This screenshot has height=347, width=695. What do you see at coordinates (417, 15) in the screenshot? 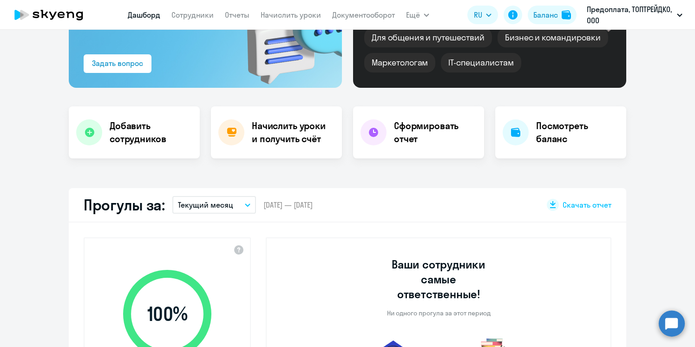
I see `button: Ещё` at bounding box center [417, 15].